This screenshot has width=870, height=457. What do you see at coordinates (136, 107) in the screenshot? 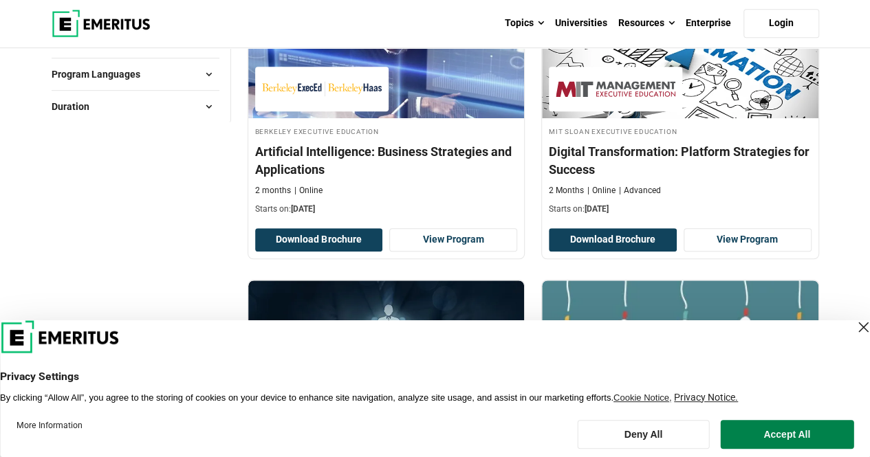
I see `button: Duration` at bounding box center [136, 107].